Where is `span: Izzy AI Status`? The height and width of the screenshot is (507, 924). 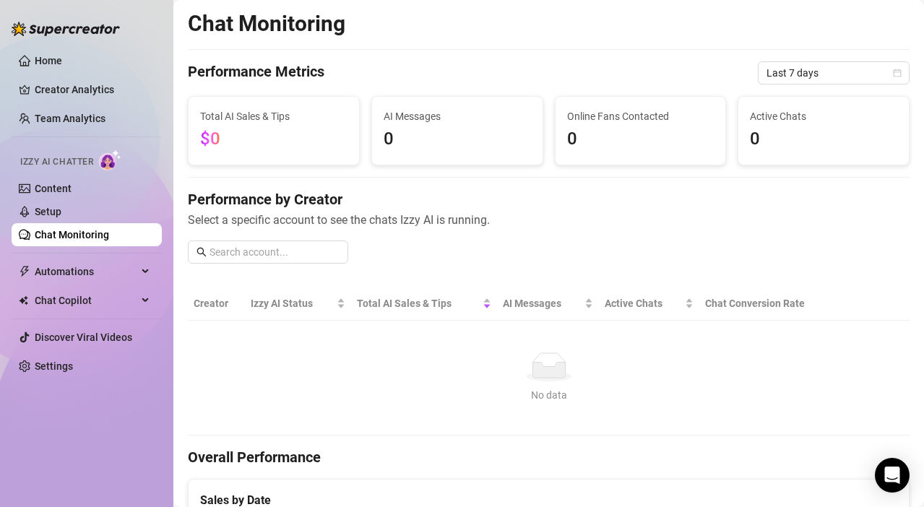 span: Izzy AI Status is located at coordinates (292, 304).